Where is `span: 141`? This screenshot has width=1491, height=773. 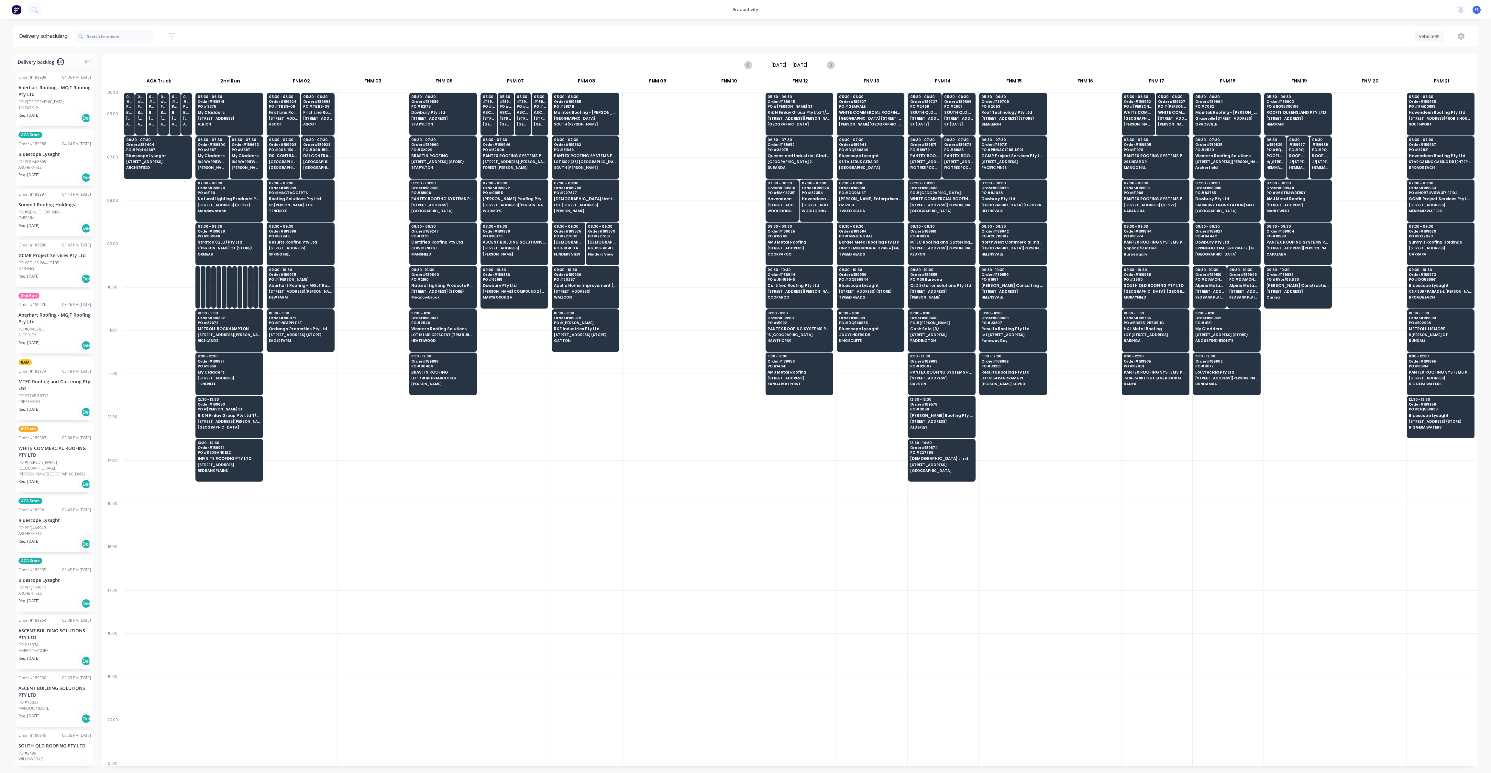
span: 141 is located at coordinates (60, 62).